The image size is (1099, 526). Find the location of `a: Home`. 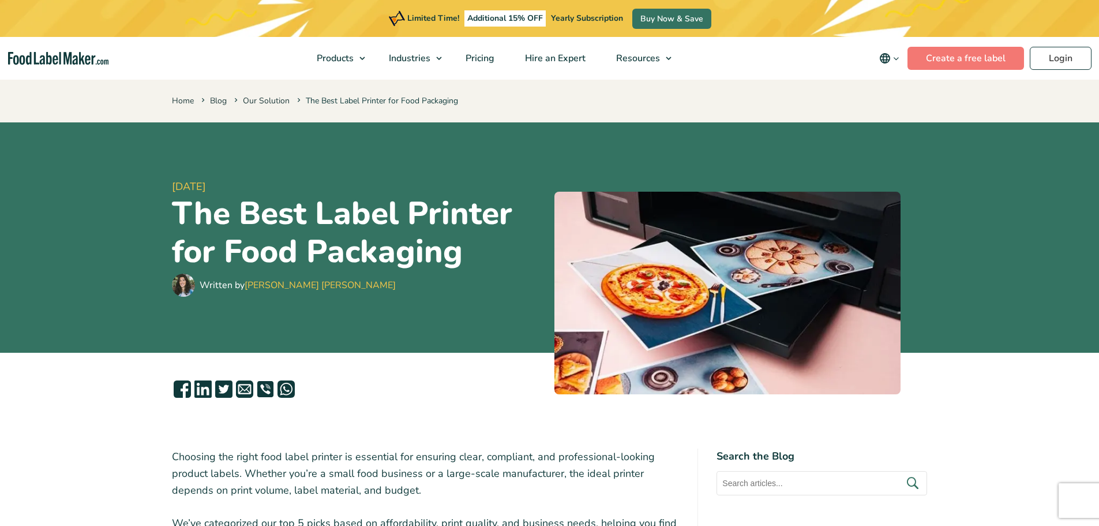

a: Home is located at coordinates (183, 100).